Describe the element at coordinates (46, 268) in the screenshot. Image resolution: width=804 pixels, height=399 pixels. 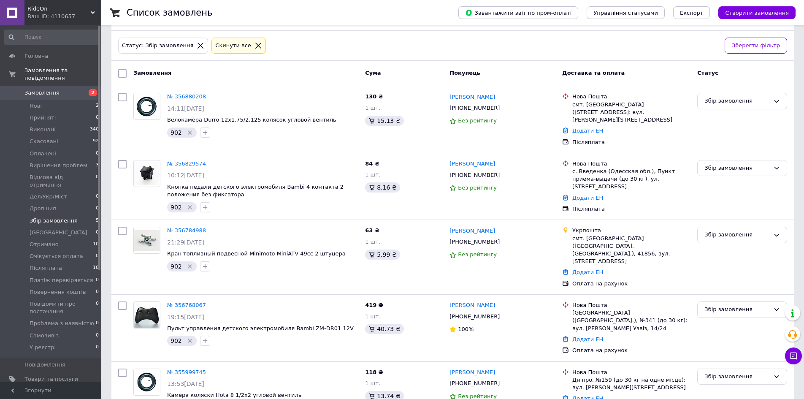
I see `span: Післяплата` at that location.